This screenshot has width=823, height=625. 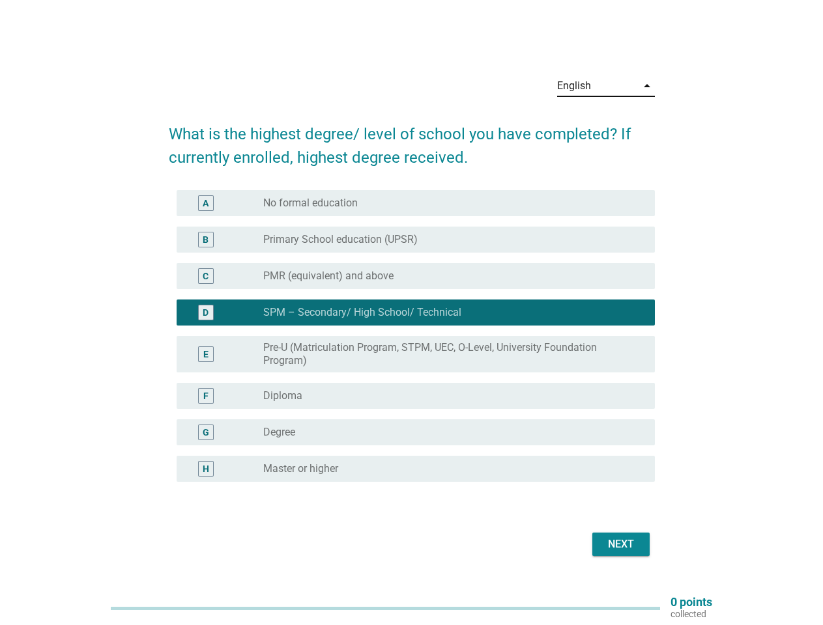 What do you see at coordinates (205, 313) in the screenshot?
I see `div: D` at bounding box center [205, 313].